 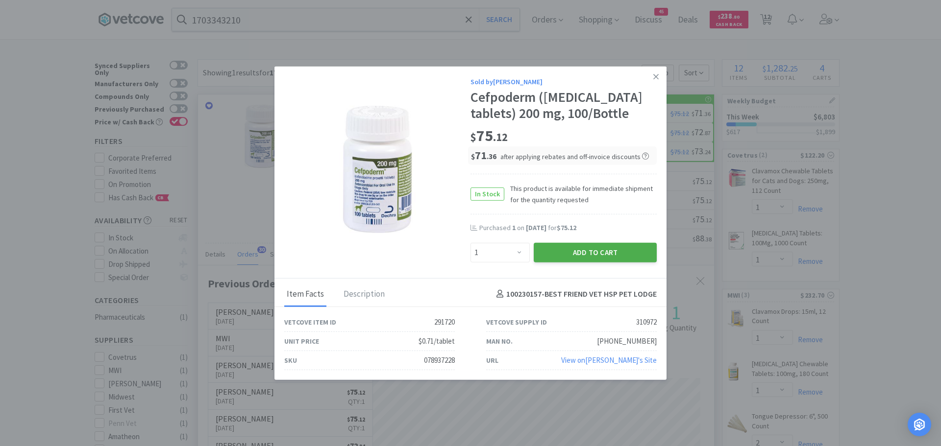 What do you see at coordinates (919, 425) in the screenshot?
I see `div: Open Intercom Messenger` at bounding box center [919, 425].